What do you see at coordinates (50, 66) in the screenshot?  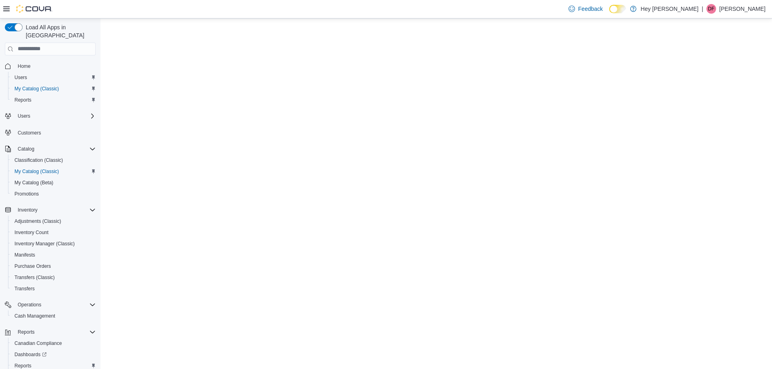 I see `button: Home` at bounding box center [50, 66].